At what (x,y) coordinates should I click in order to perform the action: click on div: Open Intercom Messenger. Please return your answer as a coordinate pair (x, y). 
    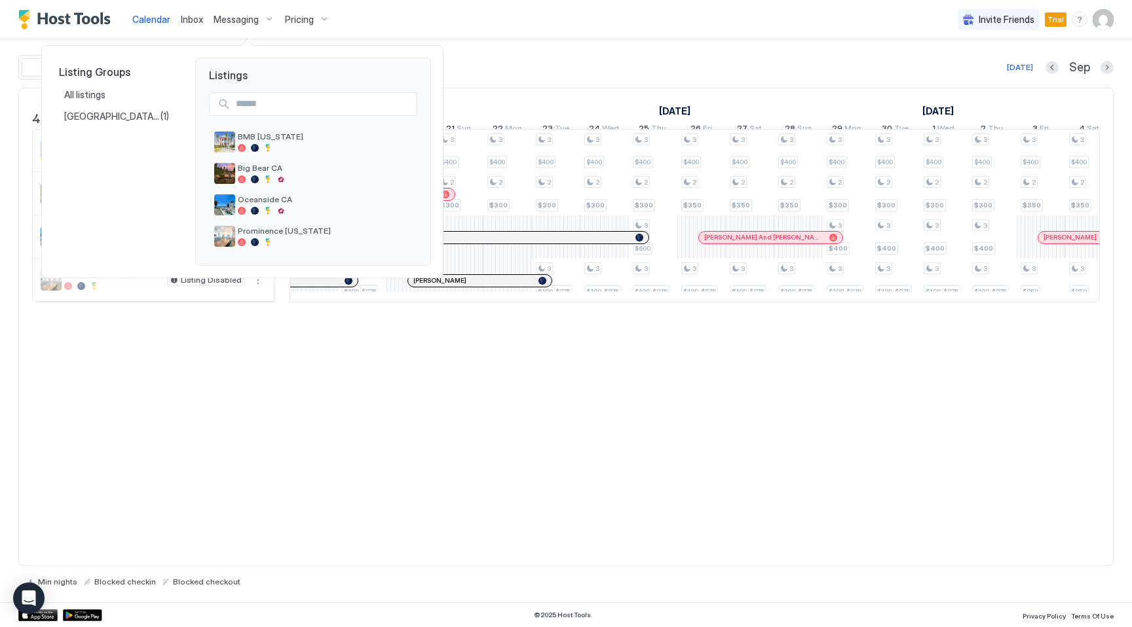
    Looking at the image, I should click on (29, 599).